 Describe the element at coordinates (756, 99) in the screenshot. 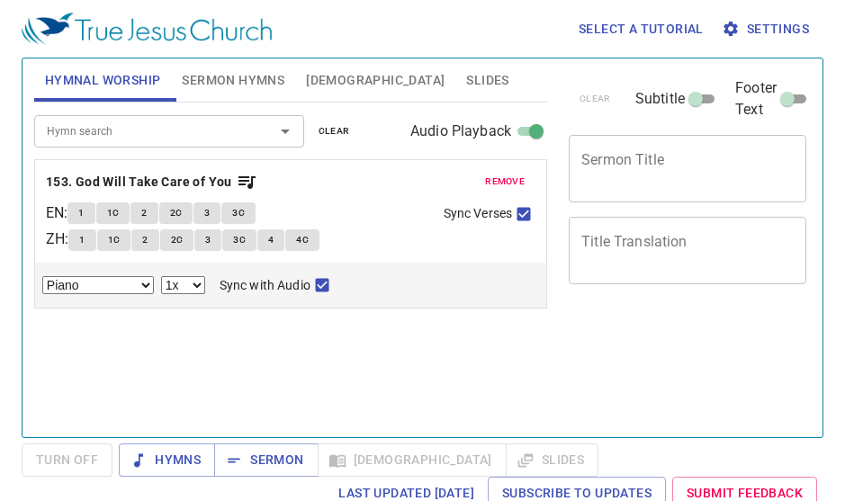

I see `span: Footer Text` at that location.